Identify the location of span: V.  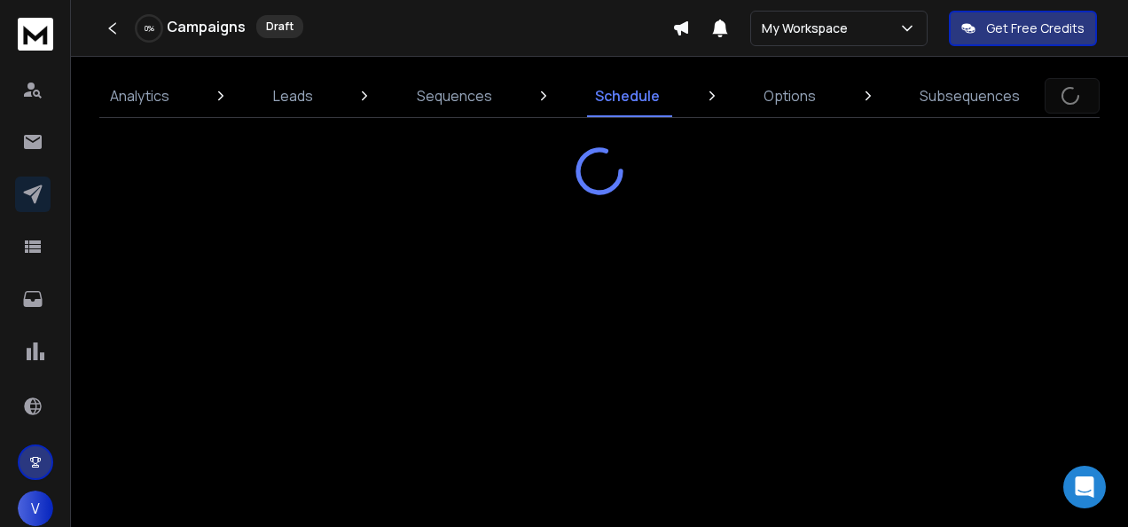
(35, 508).